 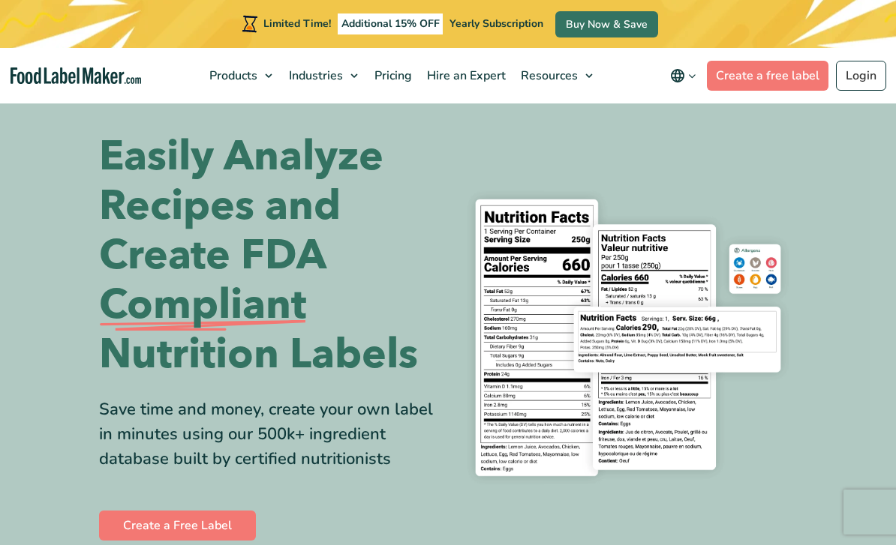 I want to click on span: Hire an Expert, so click(x=464, y=76).